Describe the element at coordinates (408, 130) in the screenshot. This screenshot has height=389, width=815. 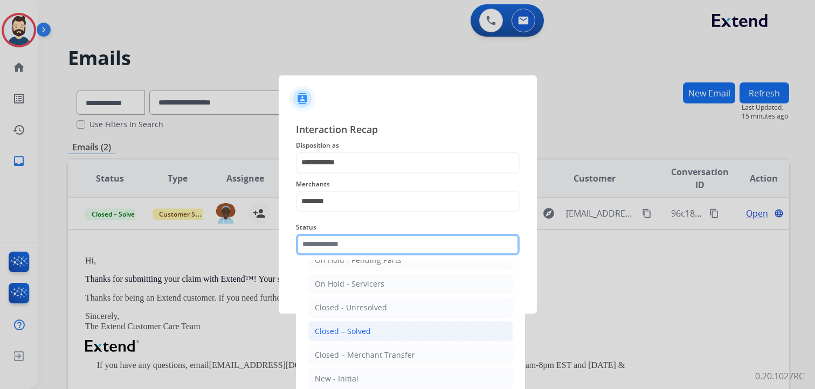
I see `span: Interaction Recap` at that location.